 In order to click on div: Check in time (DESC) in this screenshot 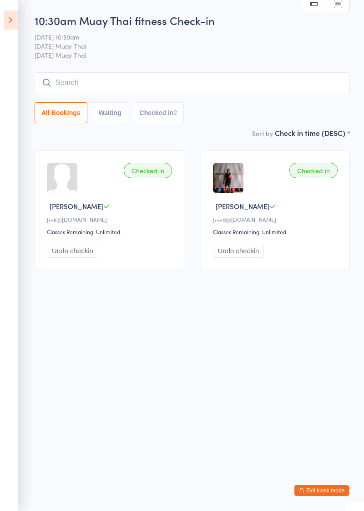, I will do `click(312, 133)`.